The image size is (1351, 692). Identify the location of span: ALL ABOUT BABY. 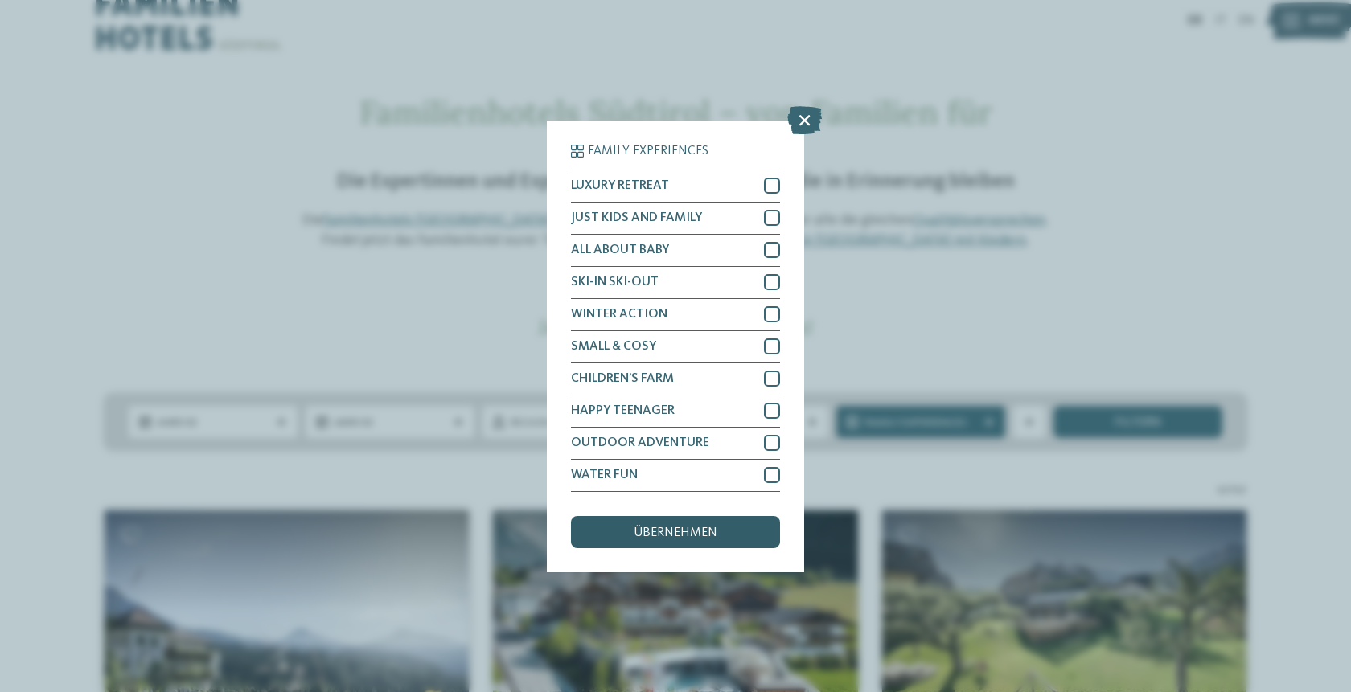
(620, 250).